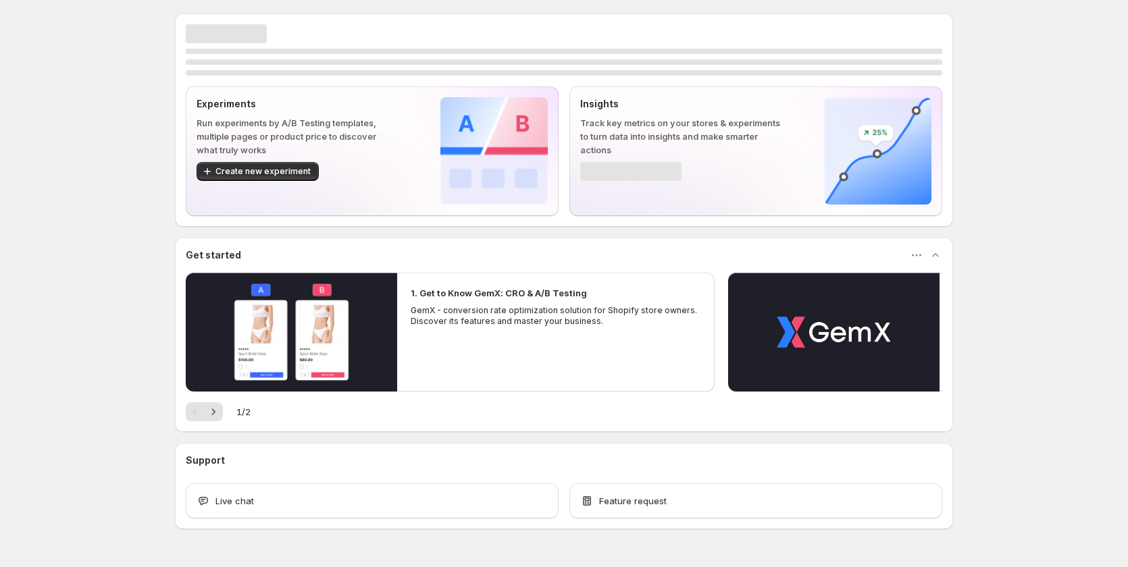  What do you see at coordinates (213, 412) in the screenshot?
I see `button: Next` at bounding box center [213, 412].